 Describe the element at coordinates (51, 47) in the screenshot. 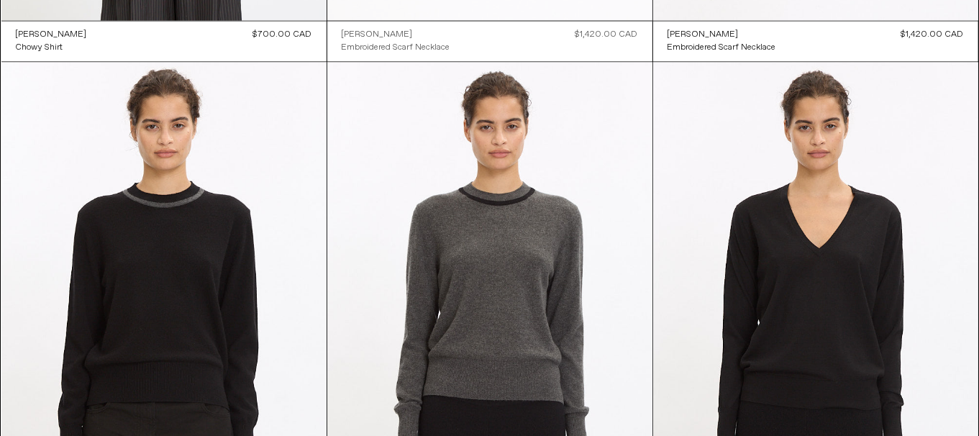

I see `a: Chowy Shirt` at that location.